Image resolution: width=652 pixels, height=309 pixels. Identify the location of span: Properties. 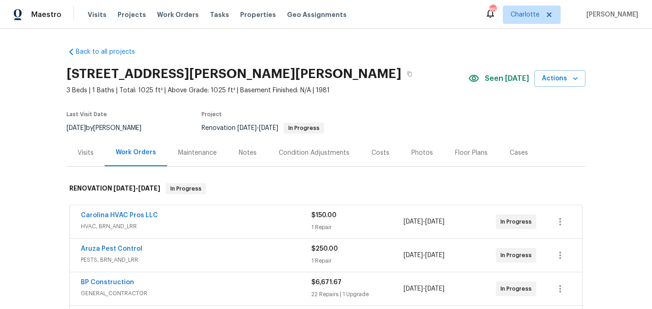
(258, 15).